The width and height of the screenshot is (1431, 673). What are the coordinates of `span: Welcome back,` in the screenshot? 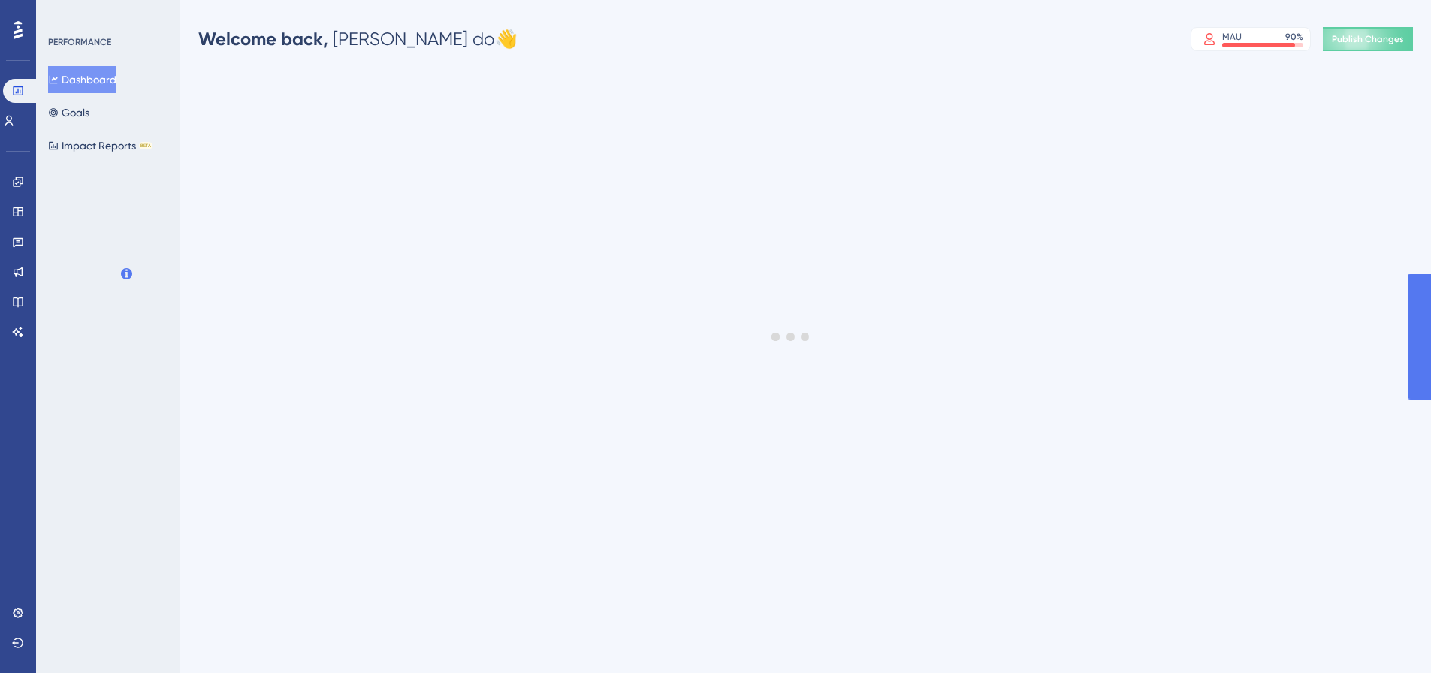 It's located at (263, 38).